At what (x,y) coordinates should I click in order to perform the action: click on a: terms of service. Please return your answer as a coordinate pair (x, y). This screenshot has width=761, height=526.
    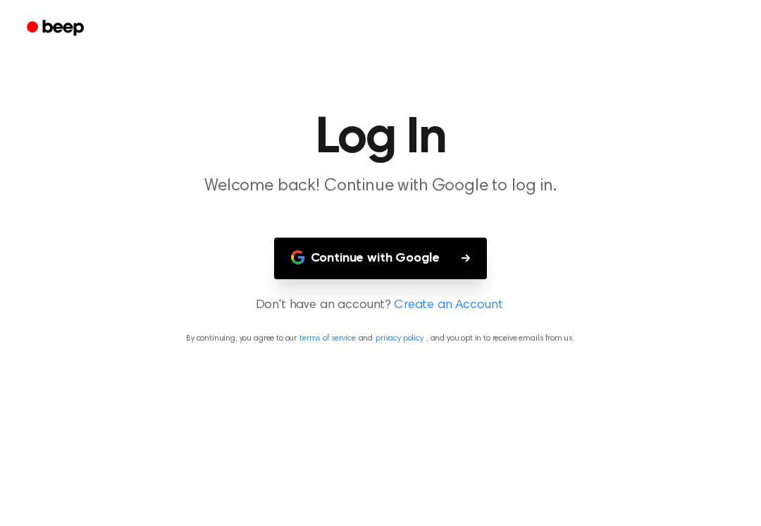
    Looking at the image, I should click on (327, 338).